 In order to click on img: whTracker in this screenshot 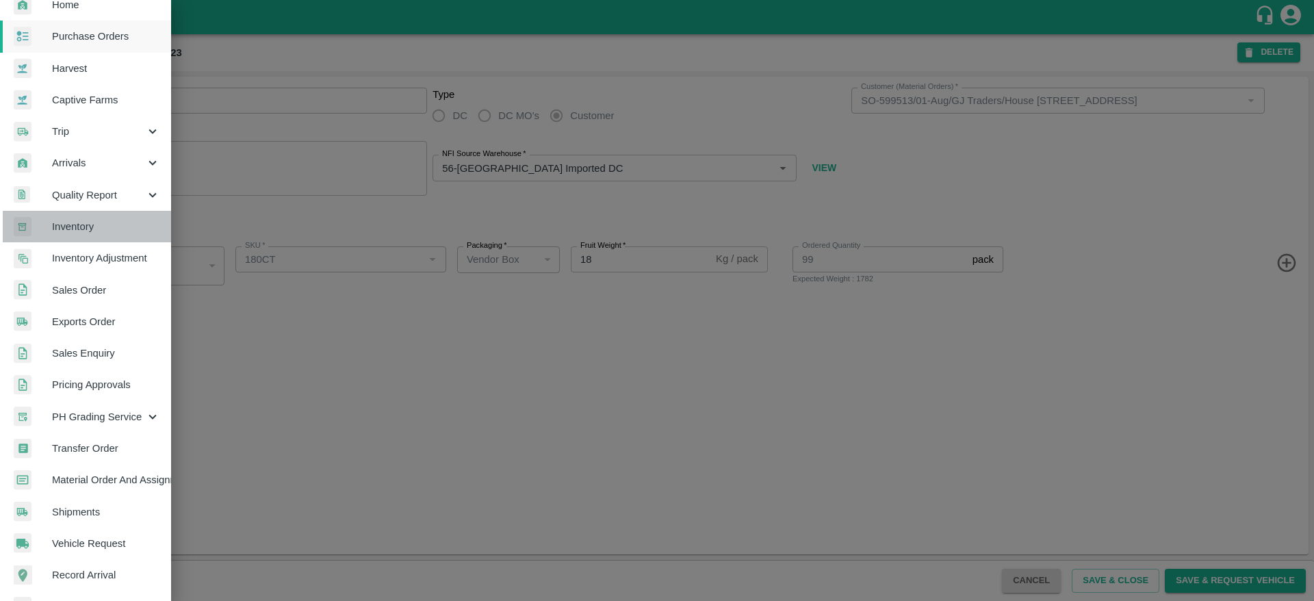, I will do `click(23, 416)`.